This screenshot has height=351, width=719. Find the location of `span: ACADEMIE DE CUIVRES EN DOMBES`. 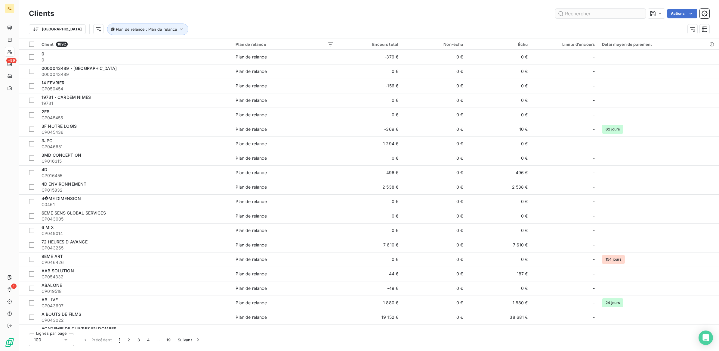

span: ACADEMIE DE CUIVRES EN DOMBES is located at coordinates (79, 328).